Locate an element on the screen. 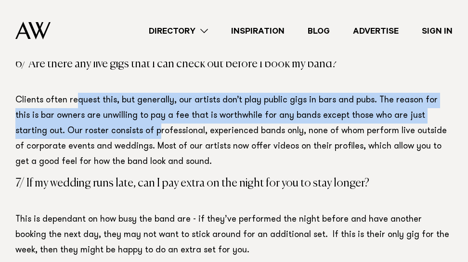  p: Clients often request this, but generally, our artists don’t play public gigs in bars and pubs. T... is located at coordinates (234, 131).